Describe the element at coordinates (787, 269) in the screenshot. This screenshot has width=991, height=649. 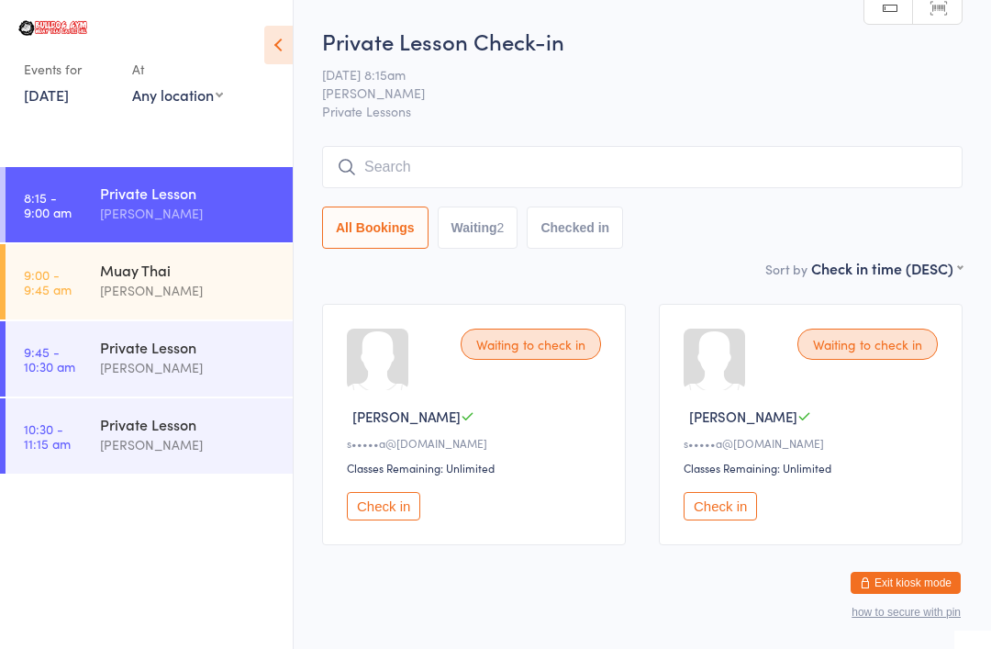
I see `label: Sort by` at that location.